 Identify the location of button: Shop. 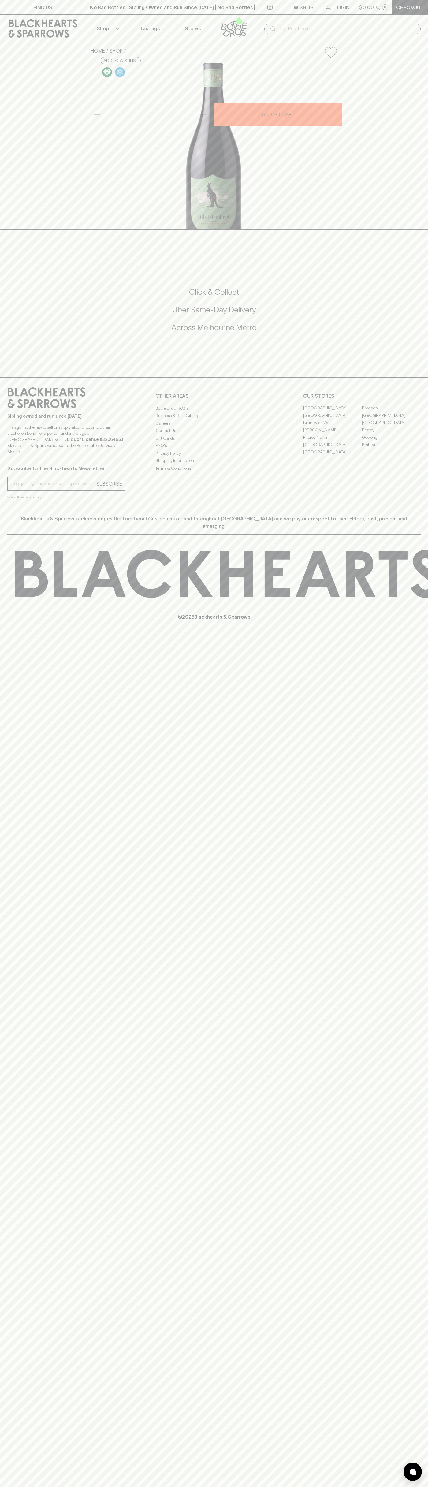
(107, 28).